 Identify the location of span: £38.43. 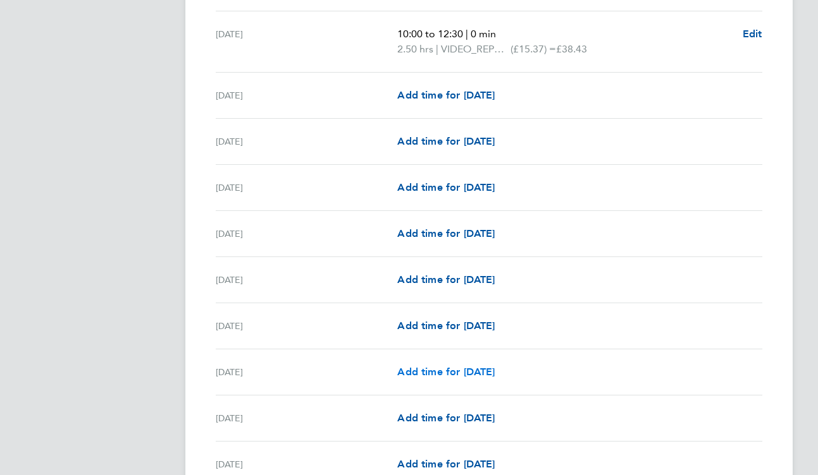
(571, 49).